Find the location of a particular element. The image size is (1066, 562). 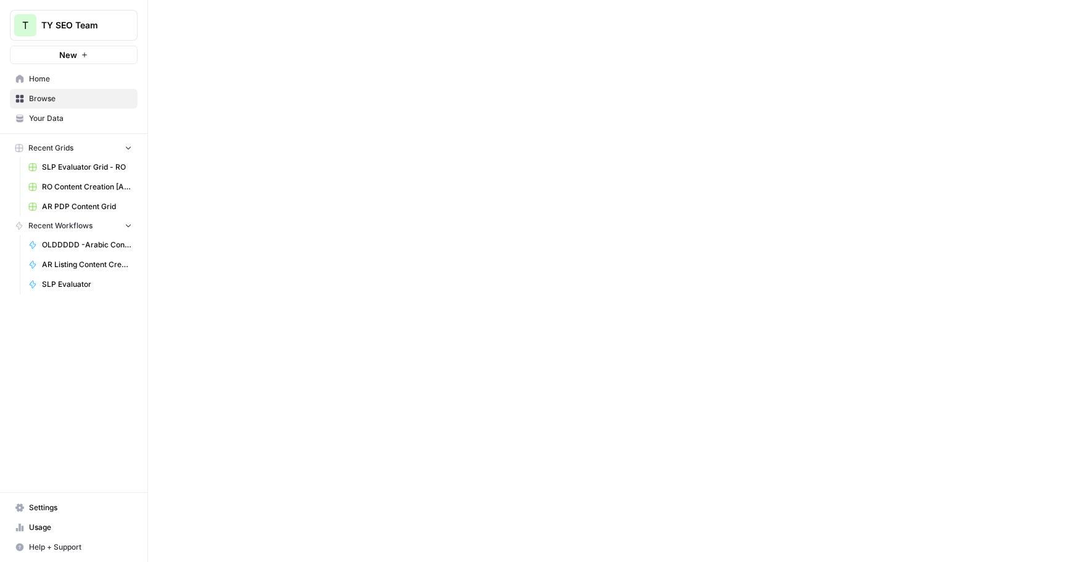

a: AR Listing Content Creation is located at coordinates (80, 265).